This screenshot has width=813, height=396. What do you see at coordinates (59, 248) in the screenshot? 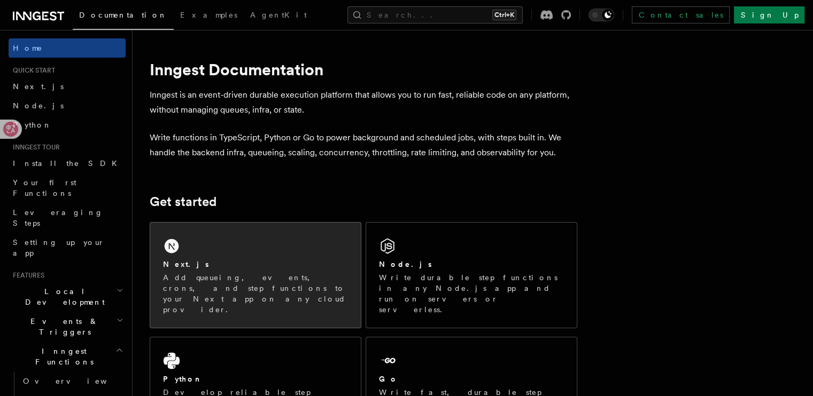
I see `span: Setting up your app` at bounding box center [59, 248].